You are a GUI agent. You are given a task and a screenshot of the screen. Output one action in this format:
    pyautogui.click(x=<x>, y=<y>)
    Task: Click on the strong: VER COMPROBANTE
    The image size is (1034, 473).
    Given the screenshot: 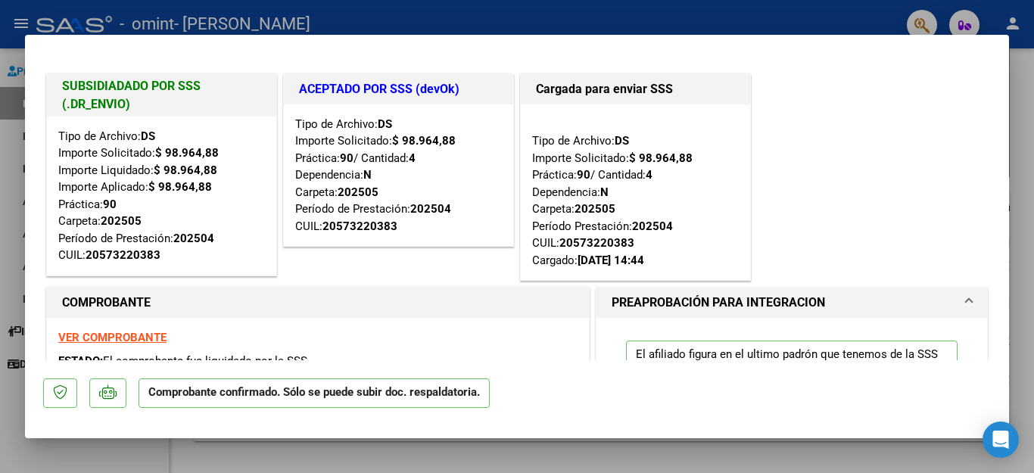 What is the action you would take?
    pyautogui.click(x=112, y=338)
    